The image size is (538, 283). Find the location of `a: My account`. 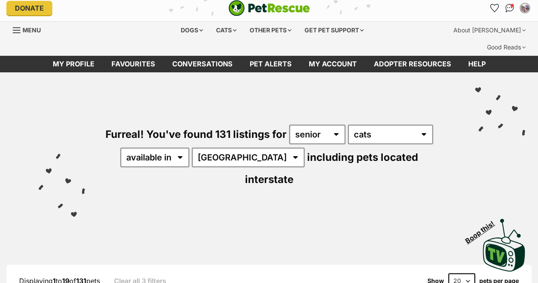

a: My account is located at coordinates (332, 64).